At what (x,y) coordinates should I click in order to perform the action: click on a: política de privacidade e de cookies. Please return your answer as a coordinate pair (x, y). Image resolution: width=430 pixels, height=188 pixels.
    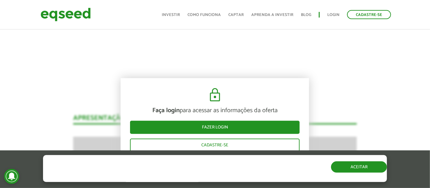
    Looking at the image, I should click on (162, 180).